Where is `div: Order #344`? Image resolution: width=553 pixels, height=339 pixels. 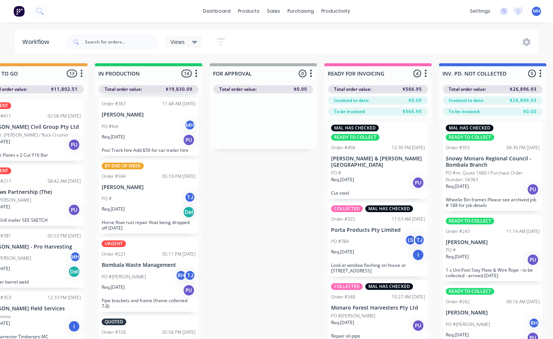
div: Order #344 is located at coordinates (114, 176).